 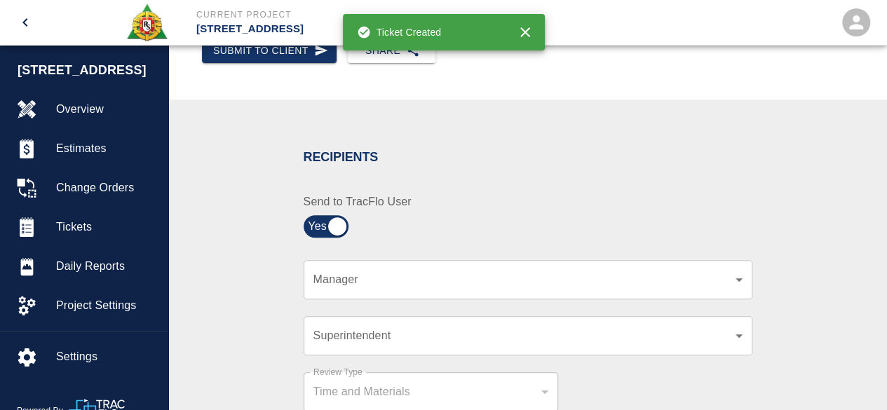 What do you see at coordinates (106, 306) in the screenshot?
I see `span: Project Settings` at bounding box center [106, 306].